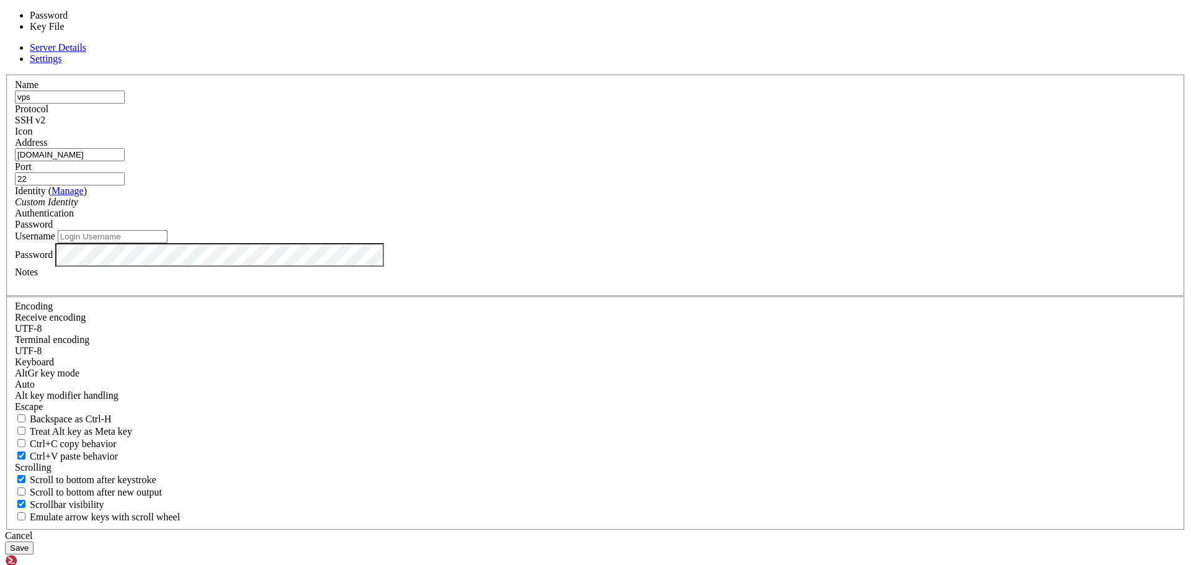  Describe the element at coordinates (81, 16) in the screenshot. I see `li: Password` at that location.